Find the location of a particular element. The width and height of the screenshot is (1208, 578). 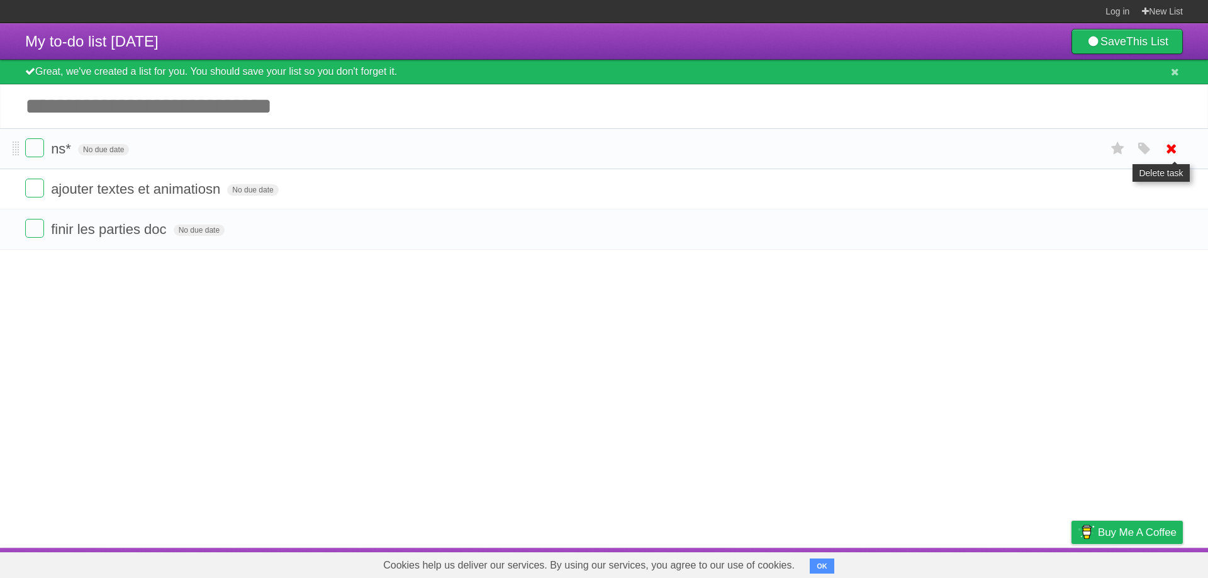

a: About is located at coordinates (917, 563).